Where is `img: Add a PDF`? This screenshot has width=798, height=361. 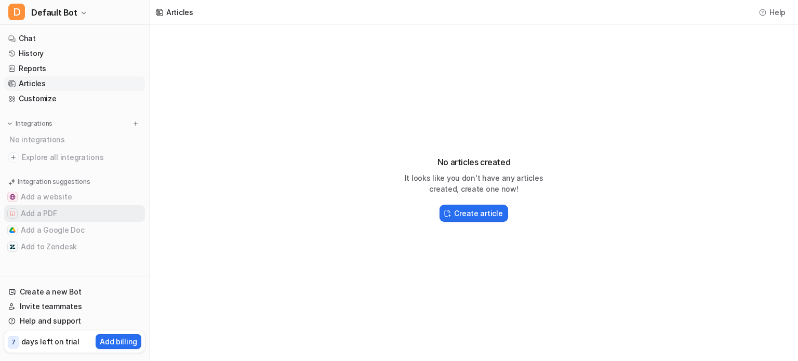 img: Add a PDF is located at coordinates (12, 213).